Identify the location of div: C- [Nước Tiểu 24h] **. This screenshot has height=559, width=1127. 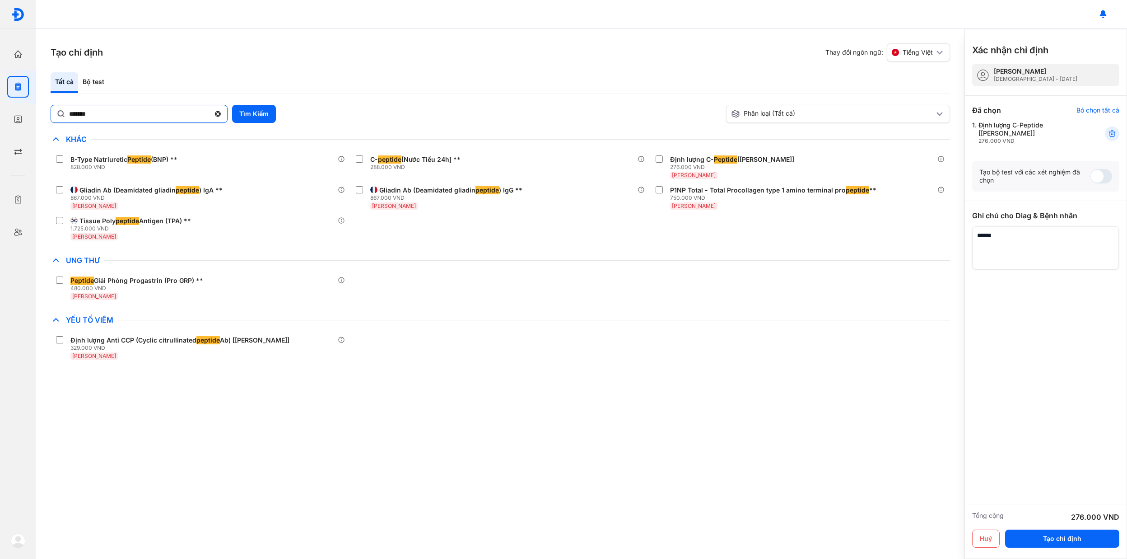
(415, 159).